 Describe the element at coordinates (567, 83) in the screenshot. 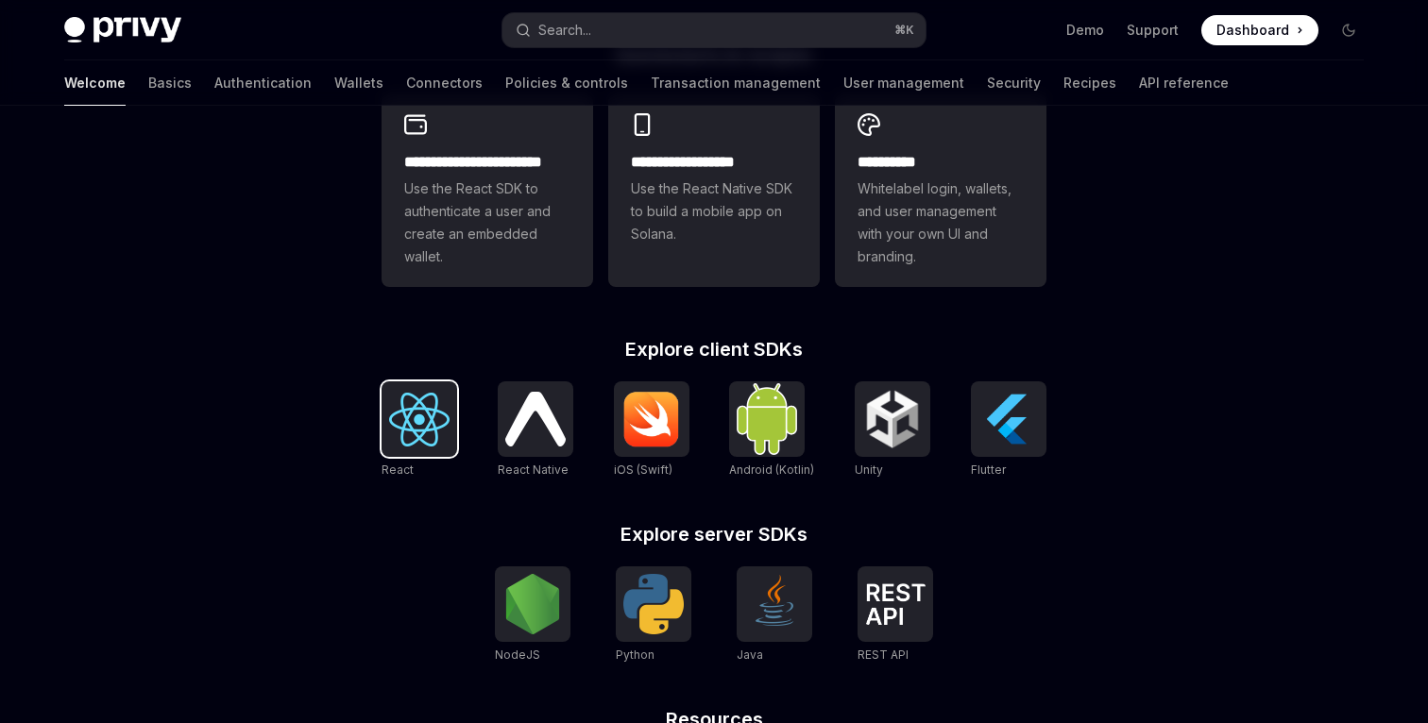

I see `a: Policies & controls` at that location.